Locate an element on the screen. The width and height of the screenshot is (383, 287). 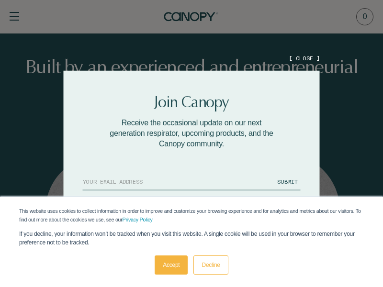
h2: Join Canopy is located at coordinates (192, 102).